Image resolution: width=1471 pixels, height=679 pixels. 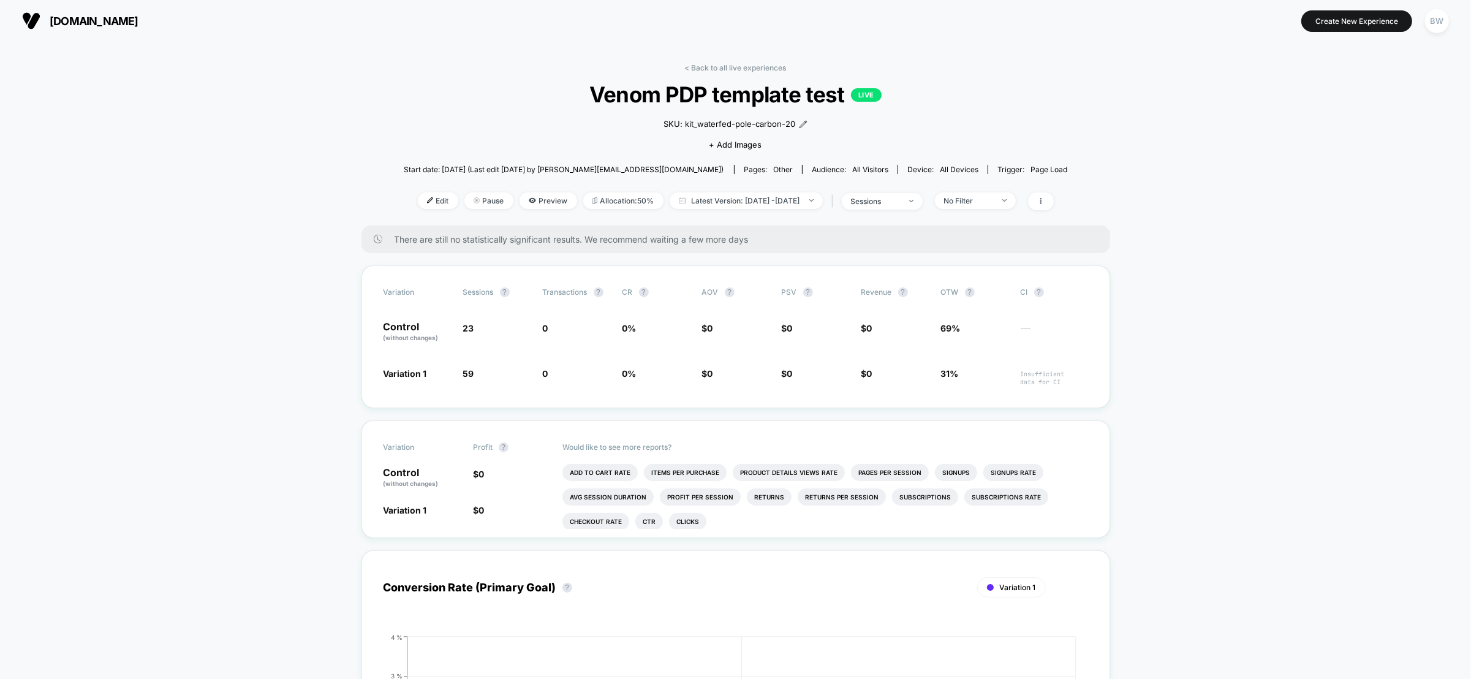 I want to click on span: Insufficient data for CI, so click(x=1055, y=378).